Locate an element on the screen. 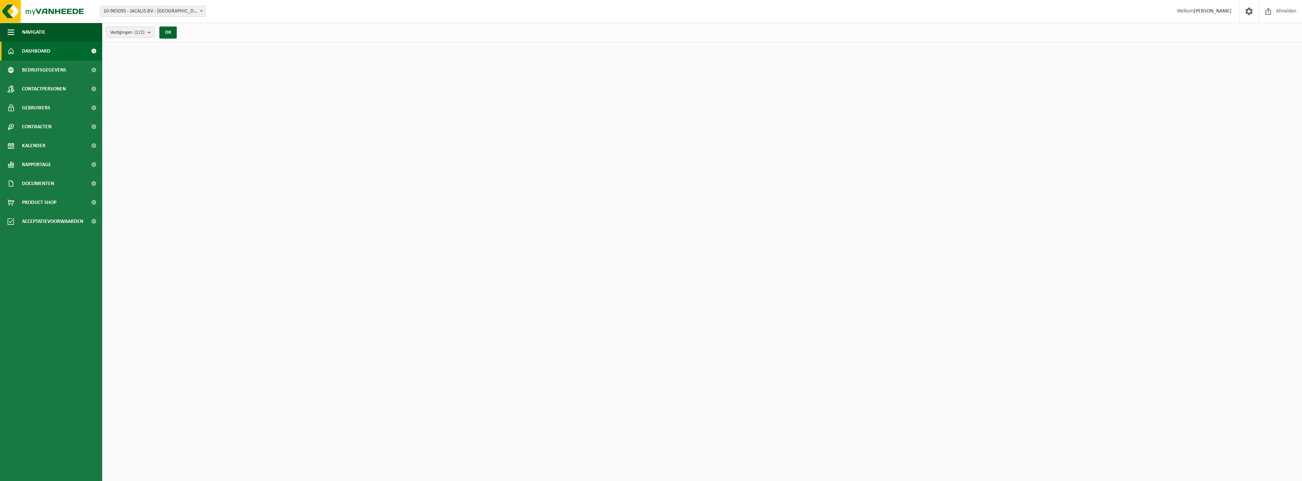 This screenshot has width=1302, height=481. span: Dashboard is located at coordinates (36, 51).